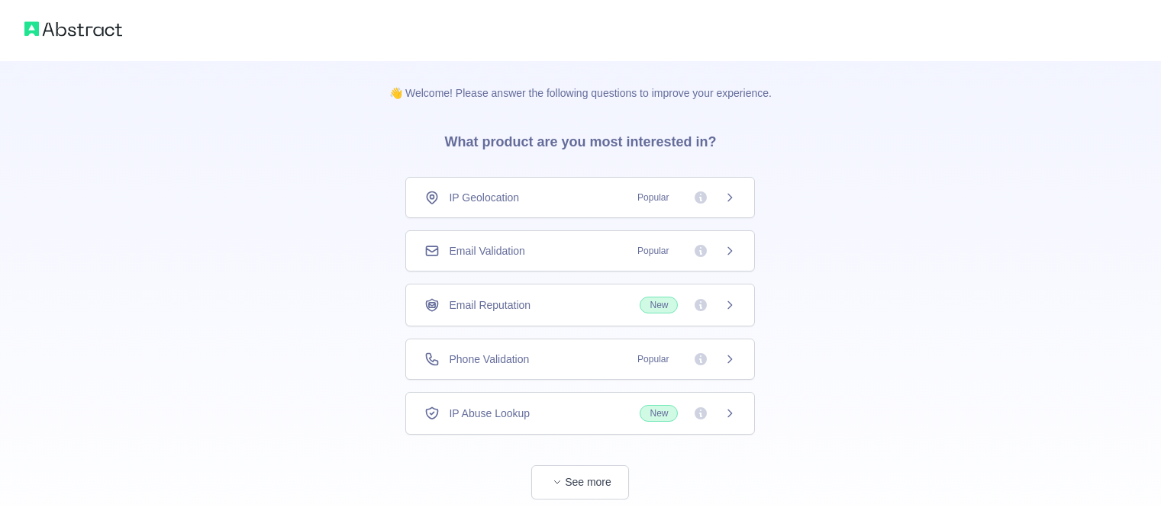  I want to click on span: Email Reputation, so click(489, 305).